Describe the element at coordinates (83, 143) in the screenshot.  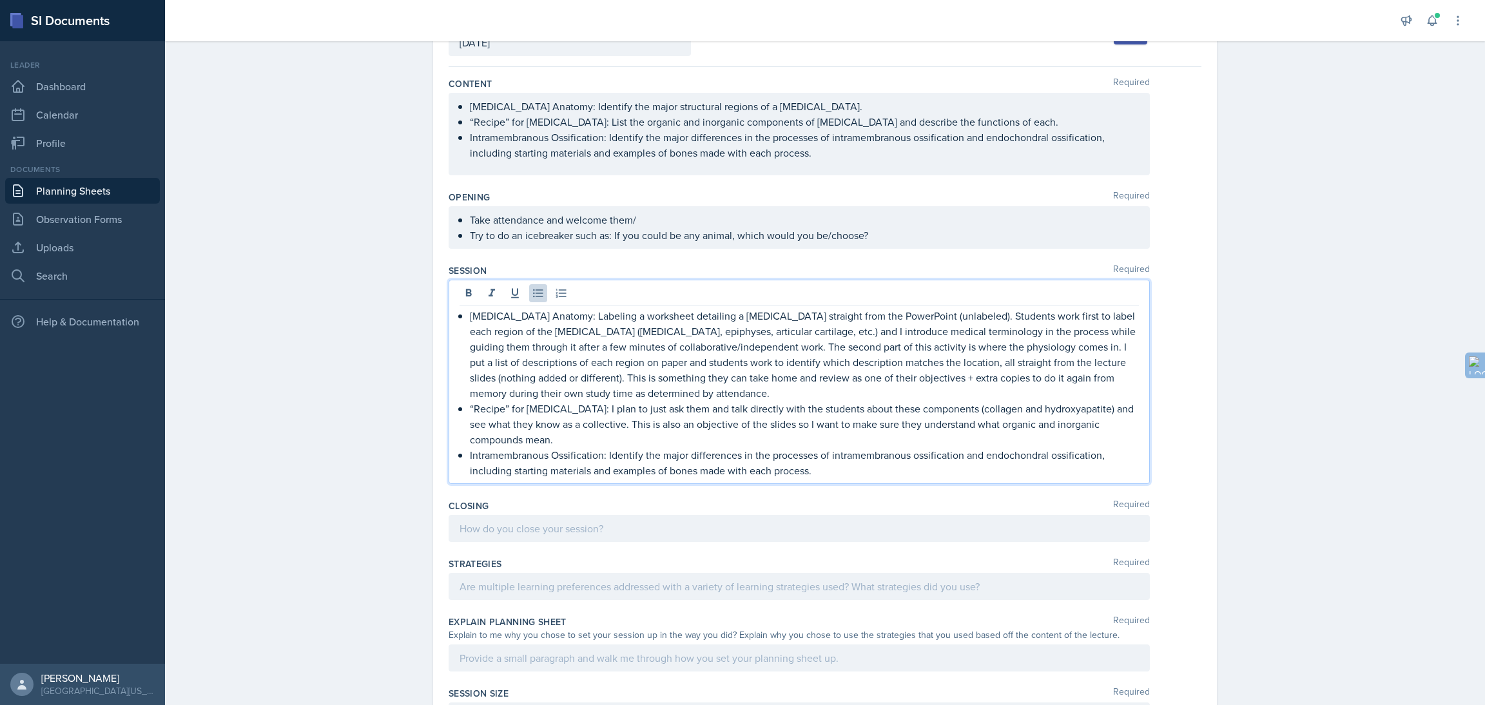
I see `a: Profile` at that location.